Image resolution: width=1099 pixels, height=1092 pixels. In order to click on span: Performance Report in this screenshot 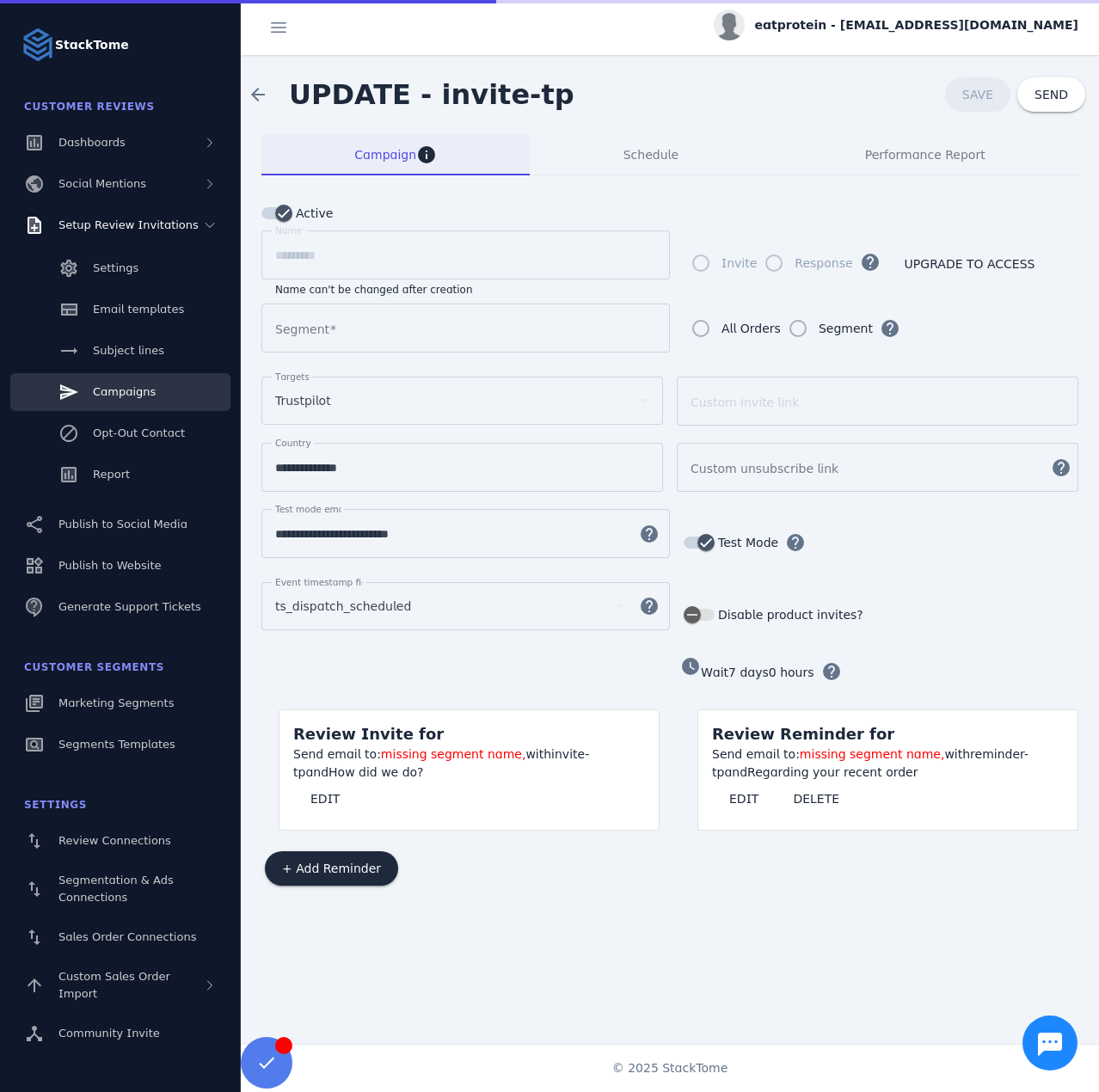, I will do `click(925, 155)`.